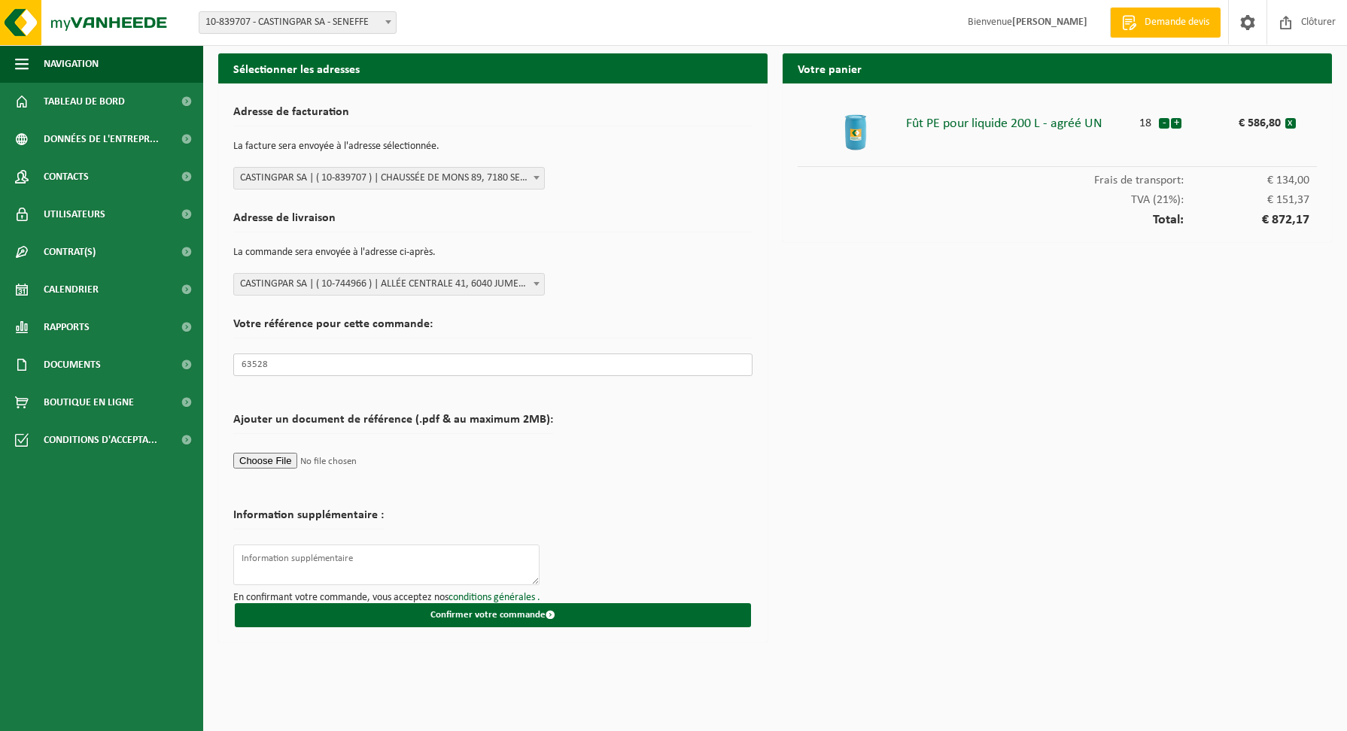  Describe the element at coordinates (494, 597) in the screenshot. I see `a: conditions générales .` at that location.